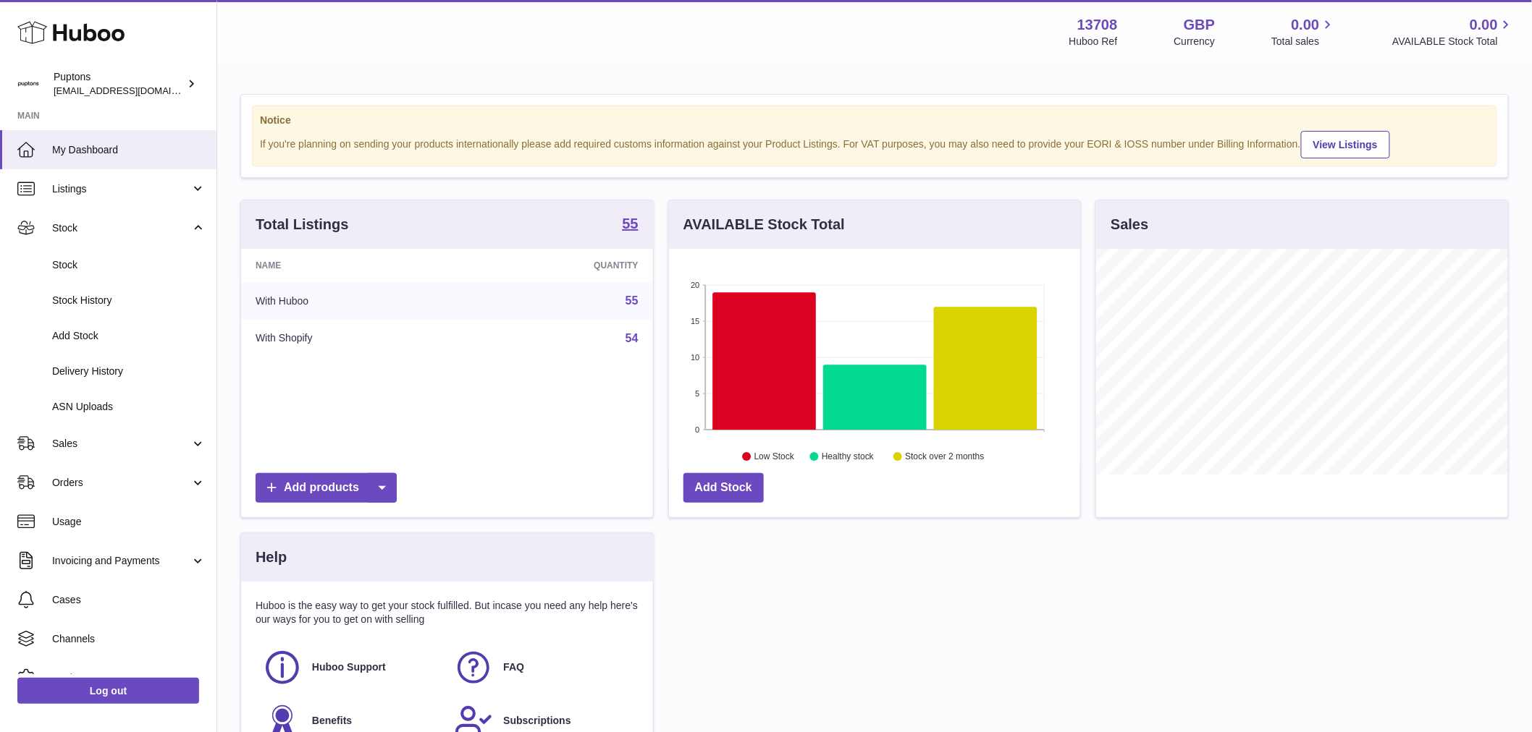 The image size is (1532, 732). What do you see at coordinates (695, 321) in the screenshot?
I see `text: 15` at bounding box center [695, 321].